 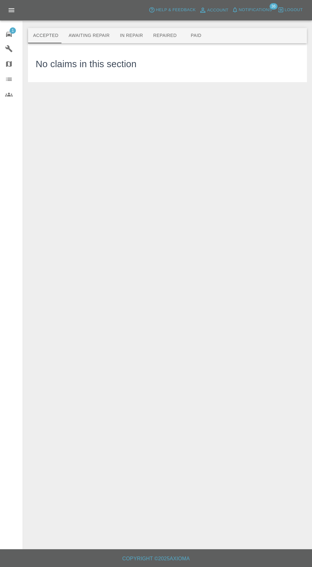 What do you see at coordinates (175, 10) in the screenshot?
I see `span: Help & Feedback` at bounding box center [175, 10].